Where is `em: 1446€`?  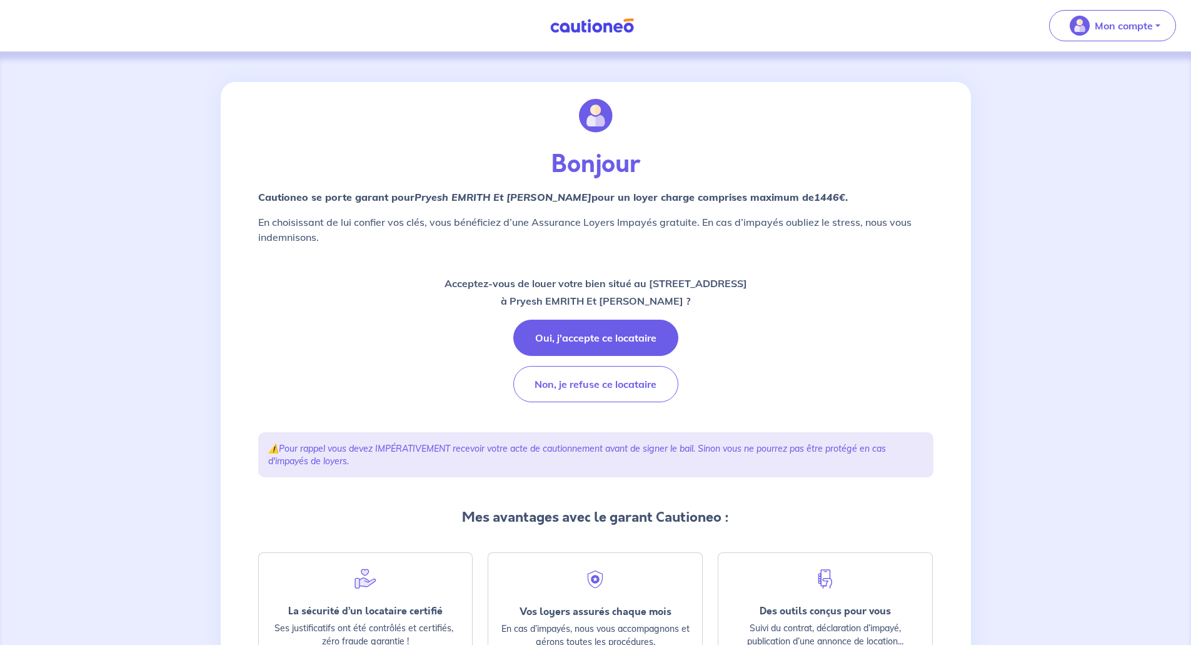 em: 1446€ is located at coordinates (830, 197).